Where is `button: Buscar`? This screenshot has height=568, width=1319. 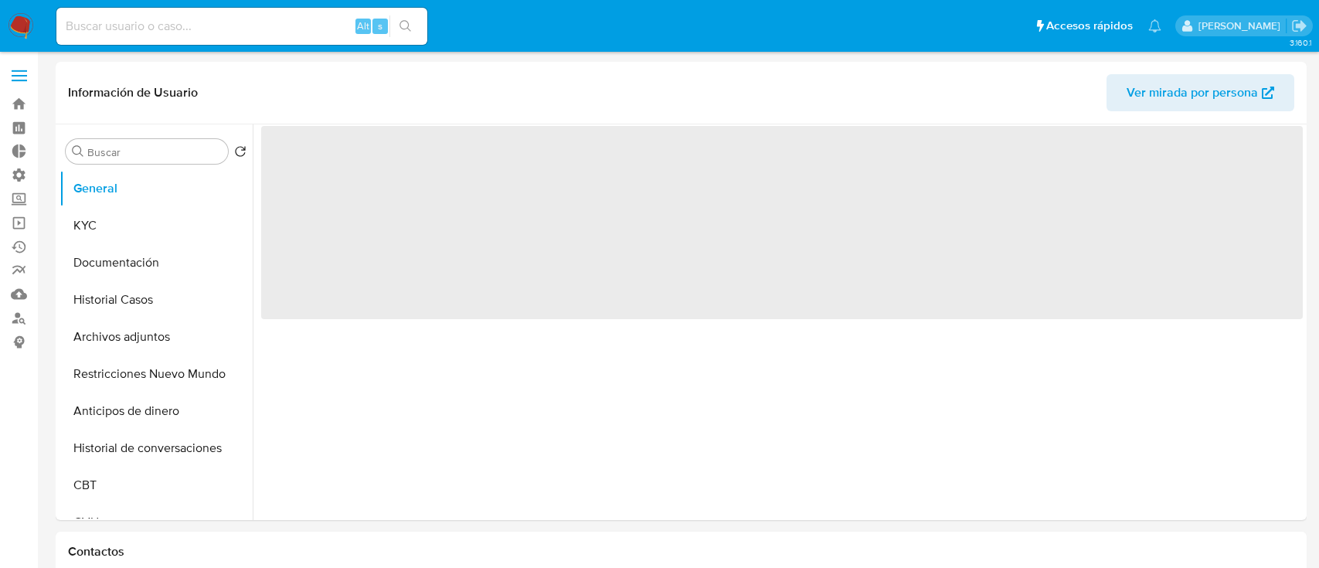
button: Buscar is located at coordinates (78, 151).